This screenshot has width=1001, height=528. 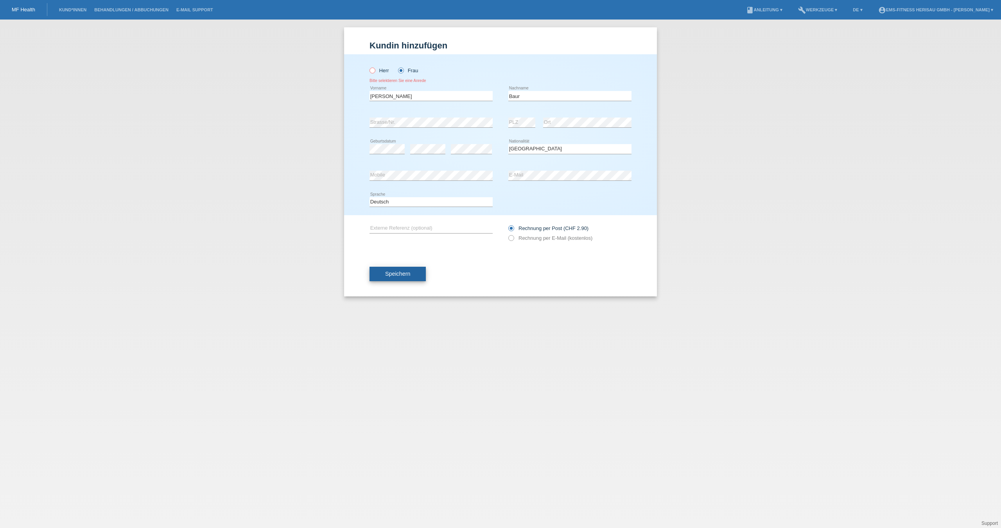 I want to click on div: Bitte selektieren Sie eine Anrede, so click(x=431, y=81).